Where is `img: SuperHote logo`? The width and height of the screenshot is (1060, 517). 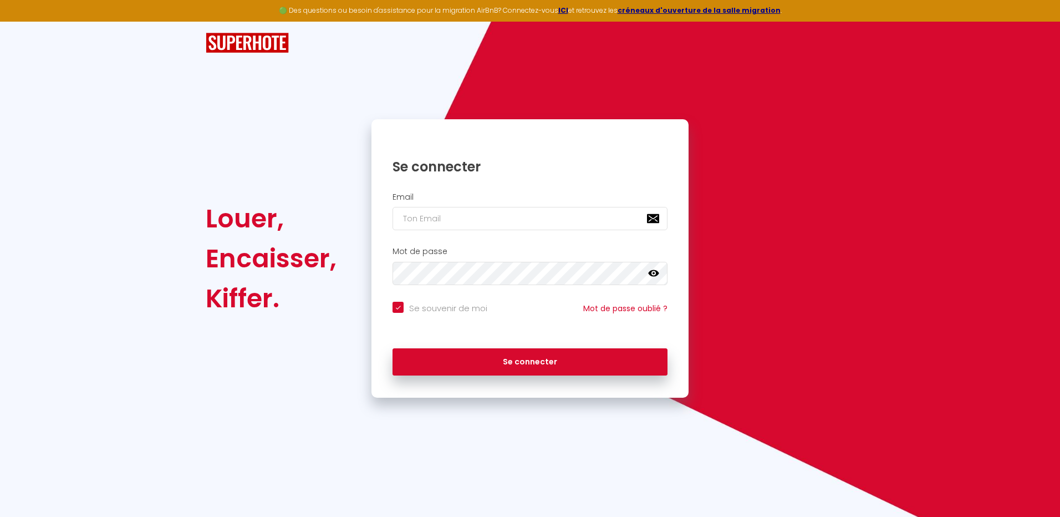
img: SuperHote logo is located at coordinates (247, 43).